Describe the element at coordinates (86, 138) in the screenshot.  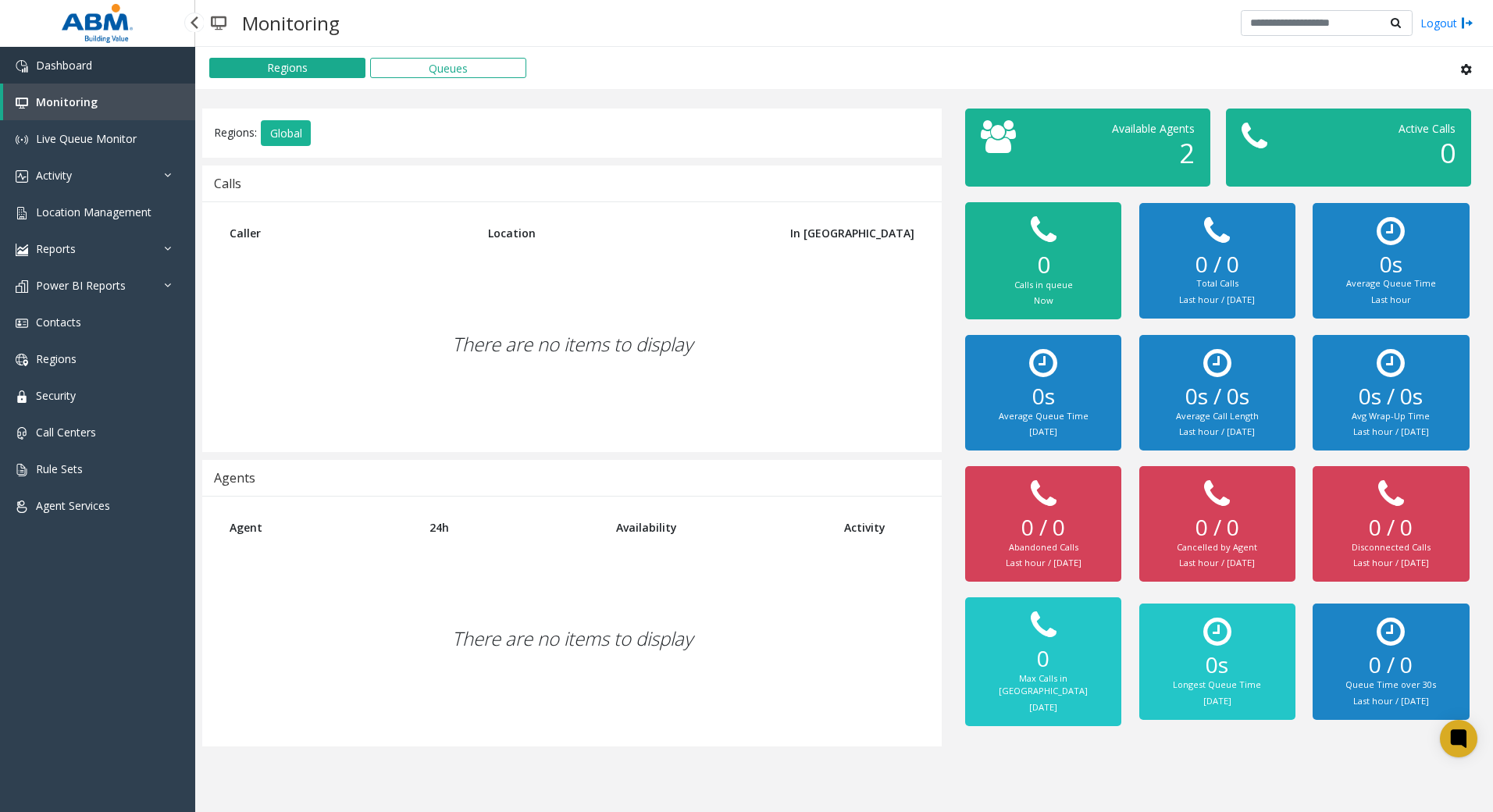
I see `span: Live Queue Monitor` at that location.